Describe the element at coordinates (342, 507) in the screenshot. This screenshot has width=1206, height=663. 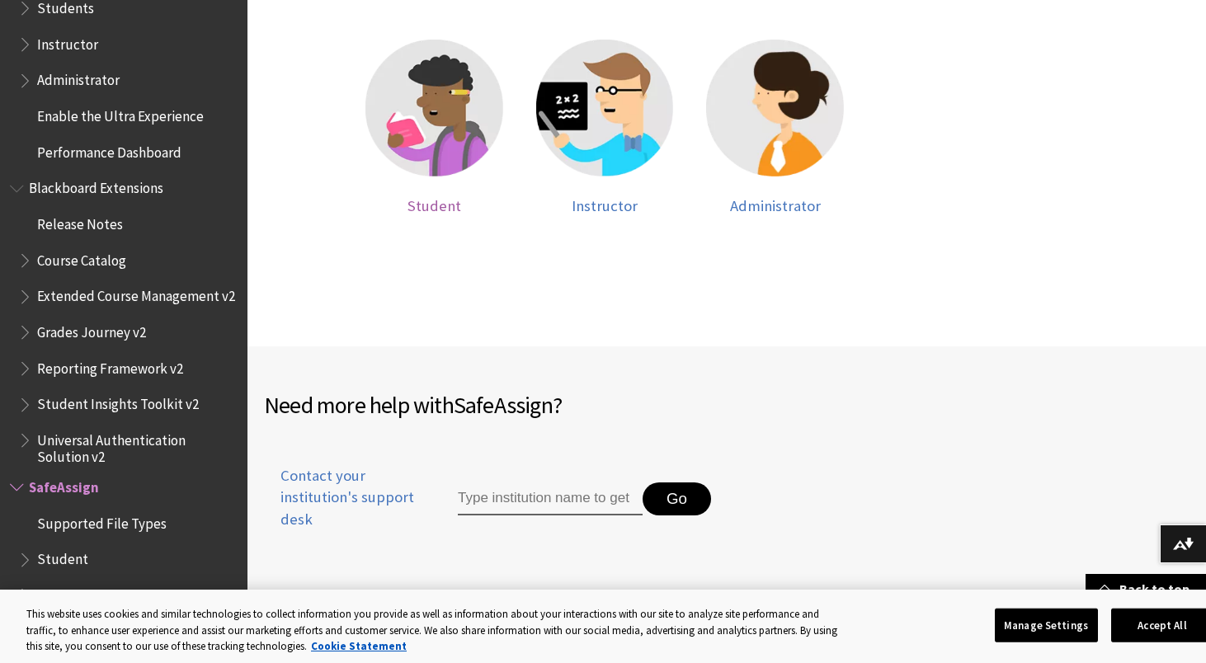
I see `a: Contact your institution's support desk` at that location.